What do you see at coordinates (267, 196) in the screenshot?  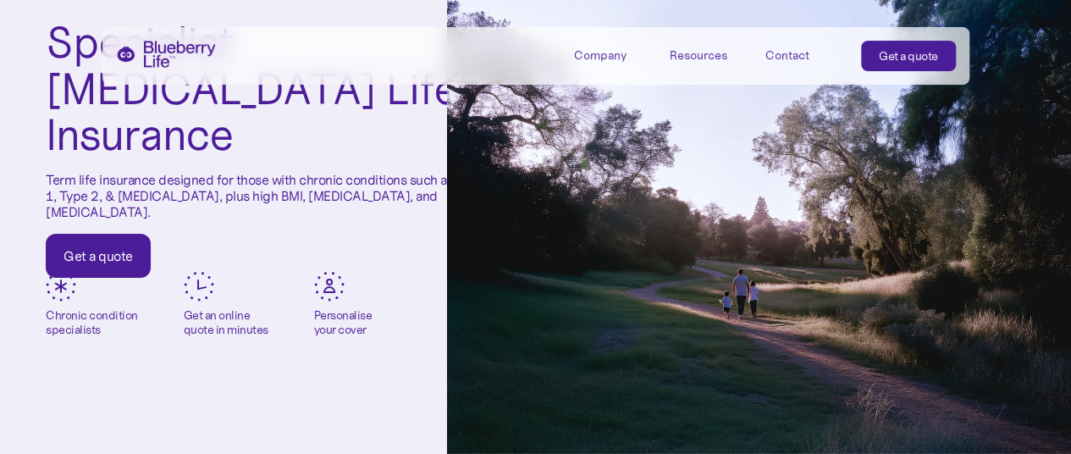 I see `p: Term life insurance designed for those with chronic conditions such as Type 1, Type 2, & [MEDICAL...` at bounding box center [267, 196].